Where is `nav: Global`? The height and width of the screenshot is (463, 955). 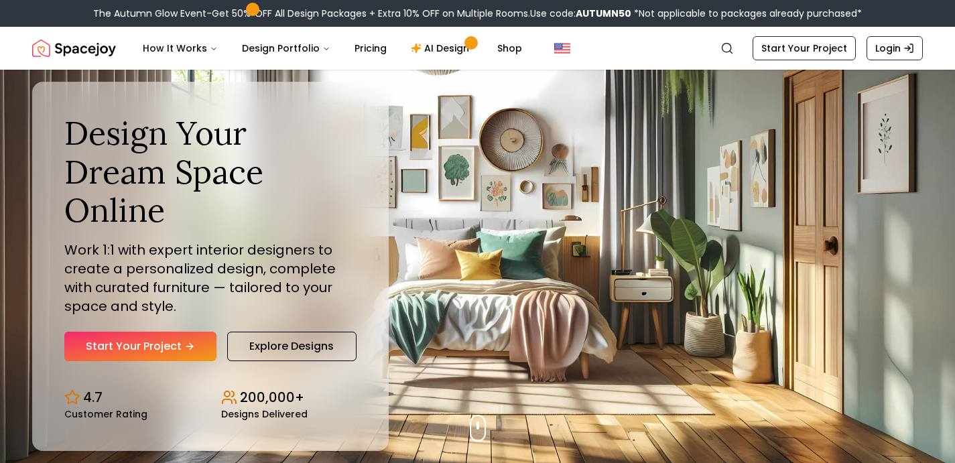 nav: Global is located at coordinates (477, 48).